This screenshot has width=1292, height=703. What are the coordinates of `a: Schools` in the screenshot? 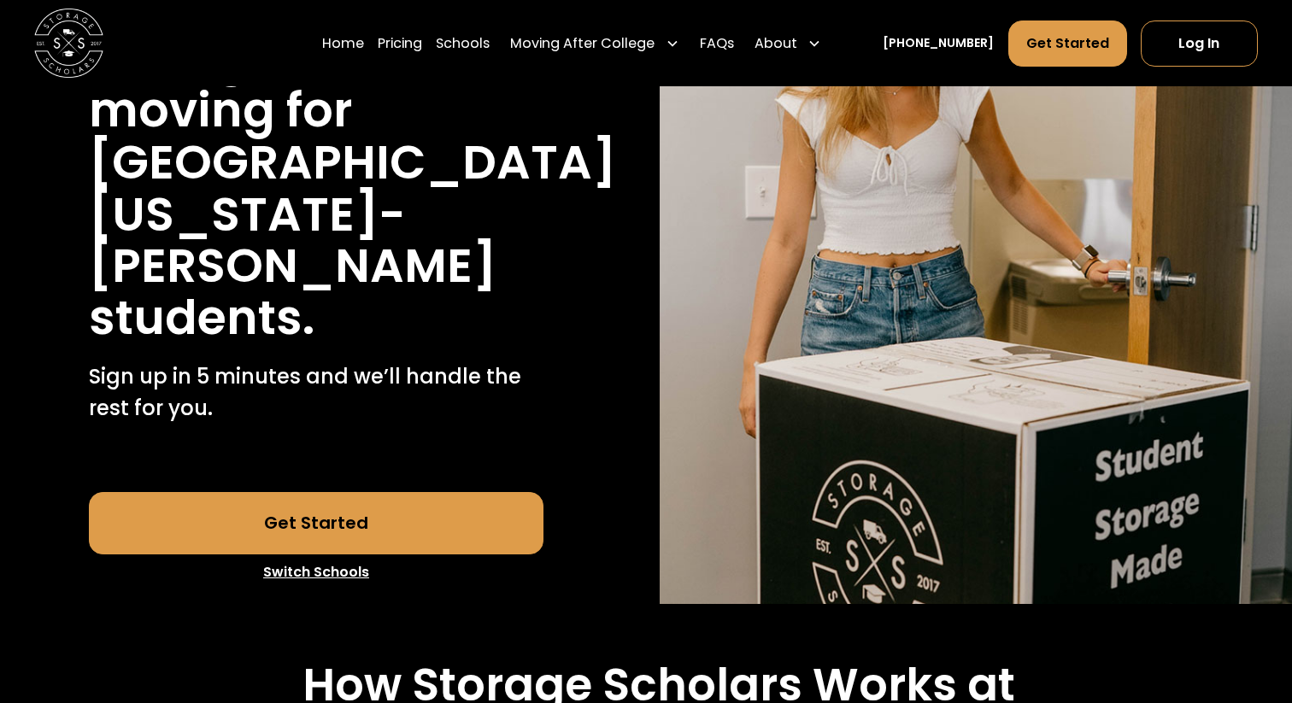 It's located at (462, 43).